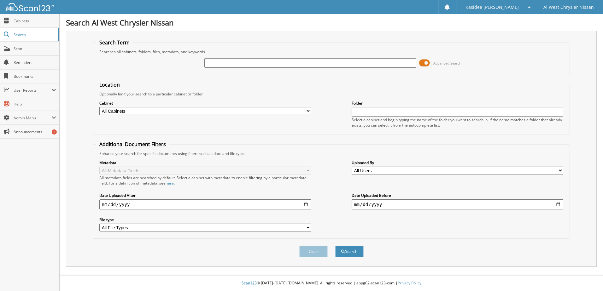  Describe the element at coordinates (249, 283) in the screenshot. I see `span: Scan123` at that location.